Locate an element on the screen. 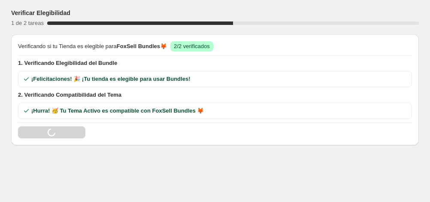 The image size is (430, 202). span: ¡Hurra! 🥳 Tu Tema Activo es compatible con FoxSell Bundles 🦊 is located at coordinates (118, 111).